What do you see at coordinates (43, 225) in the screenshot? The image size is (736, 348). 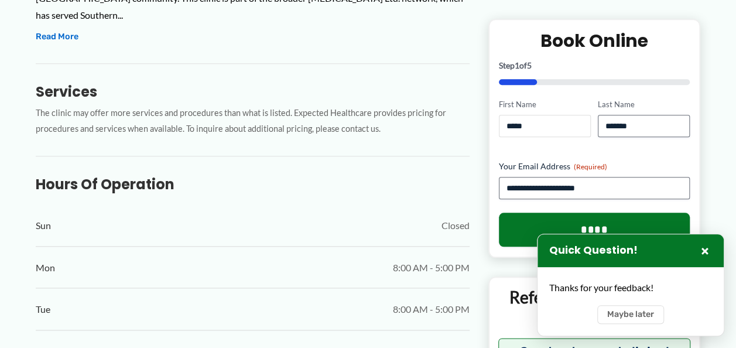 I see `span: Sun` at bounding box center [43, 225].